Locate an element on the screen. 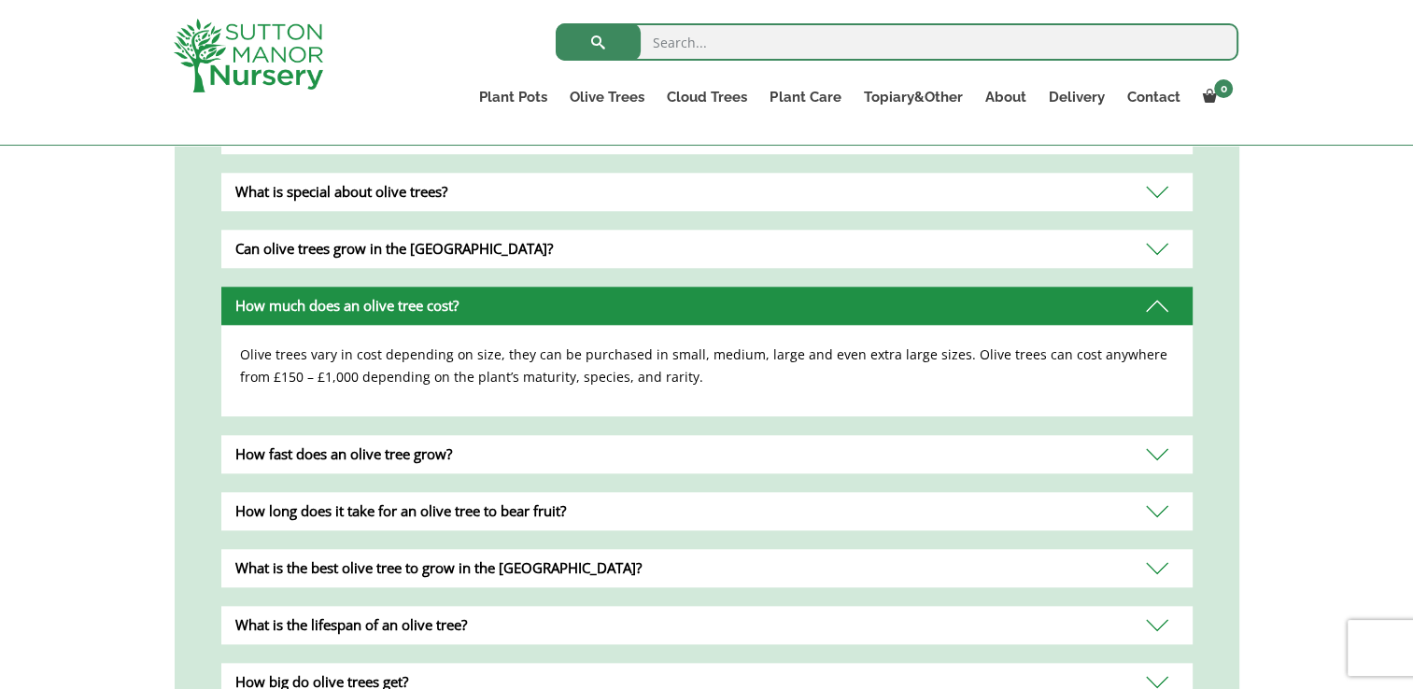  div: How much does an olive tree cost? is located at coordinates (707, 305).